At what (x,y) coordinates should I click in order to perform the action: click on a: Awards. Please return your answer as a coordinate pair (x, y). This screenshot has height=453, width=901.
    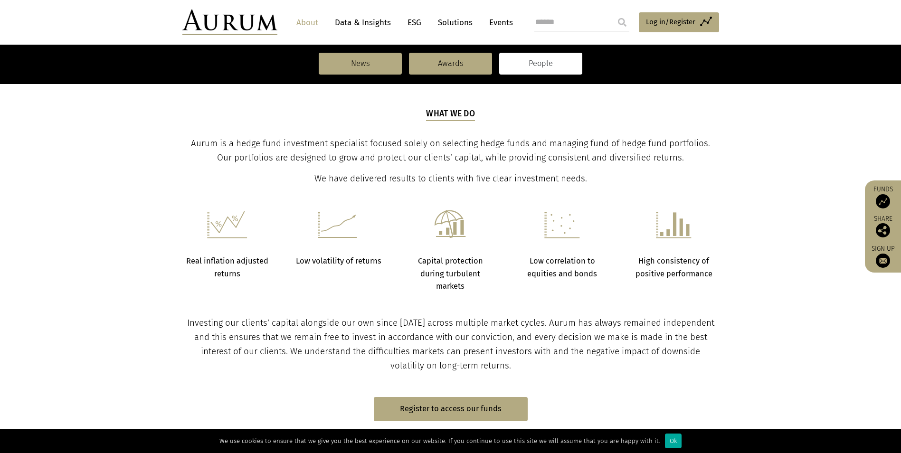
    Looking at the image, I should click on (450, 64).